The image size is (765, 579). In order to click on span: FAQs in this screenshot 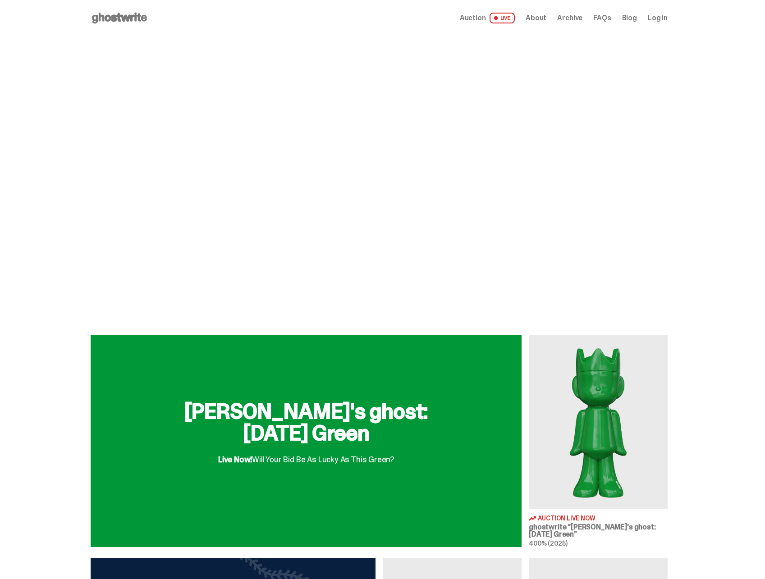, I will do `click(602, 18)`.